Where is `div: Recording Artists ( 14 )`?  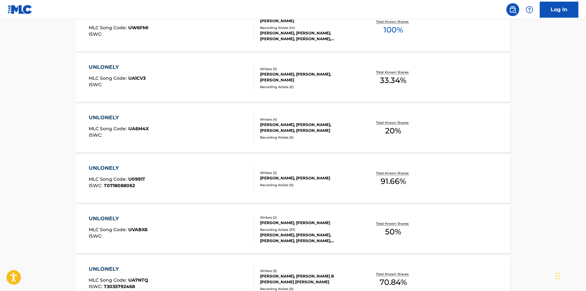
div: Recording Artists ( 14 ) is located at coordinates (309, 28).